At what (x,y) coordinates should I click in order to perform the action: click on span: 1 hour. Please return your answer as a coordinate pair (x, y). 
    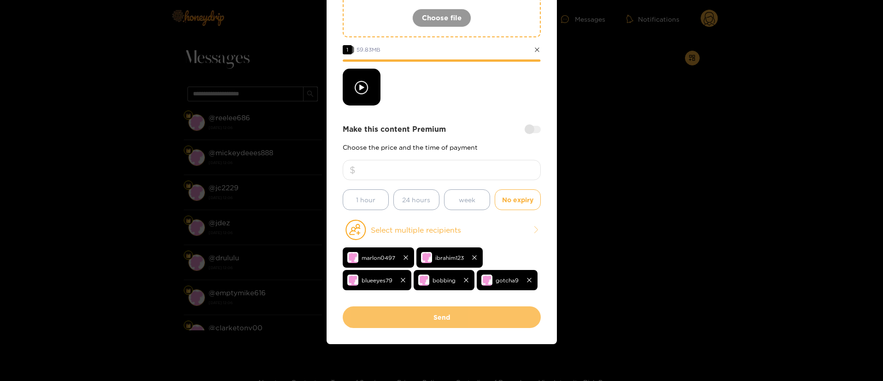
    Looking at the image, I should click on (366, 199).